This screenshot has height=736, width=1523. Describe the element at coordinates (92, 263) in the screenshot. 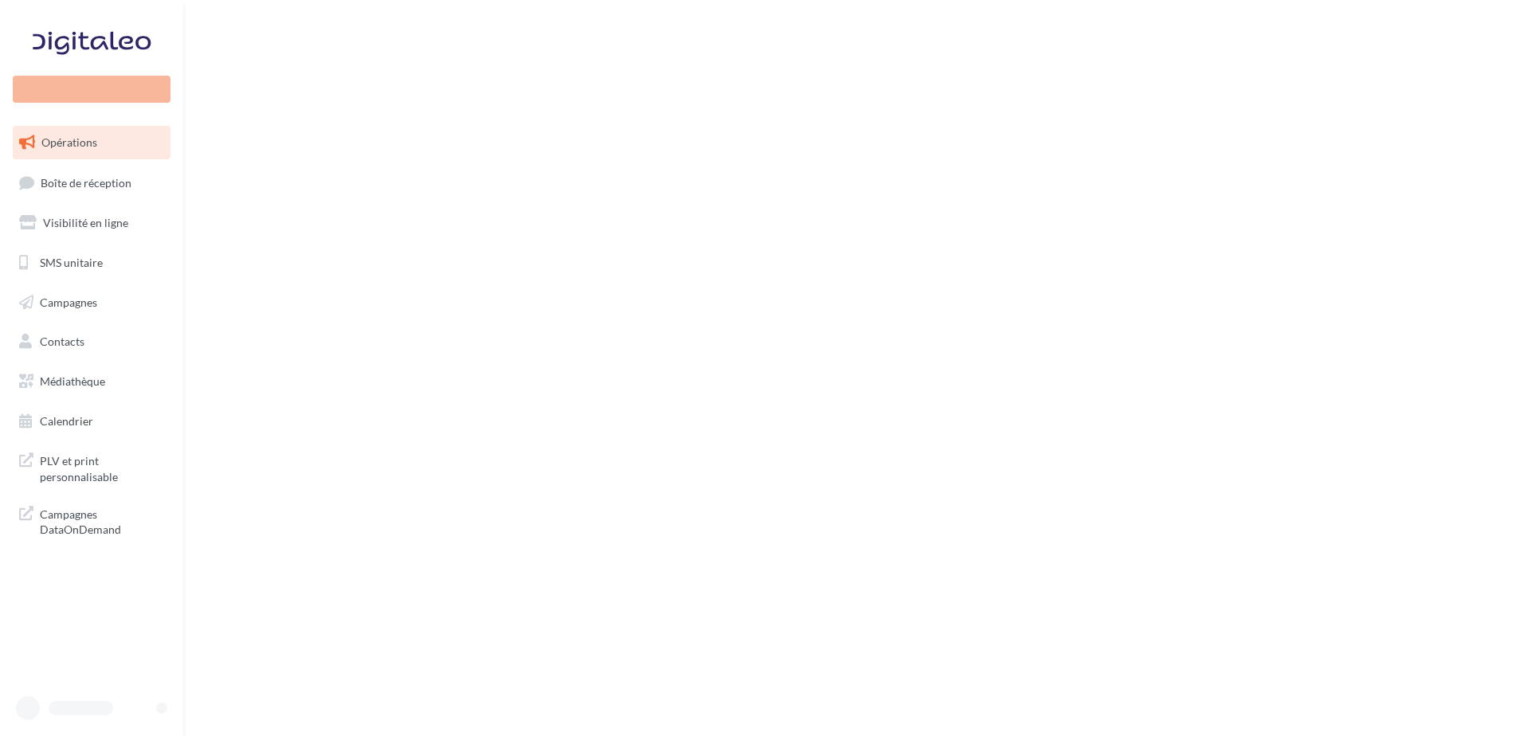

I see `a: SMS unitaire` at that location.